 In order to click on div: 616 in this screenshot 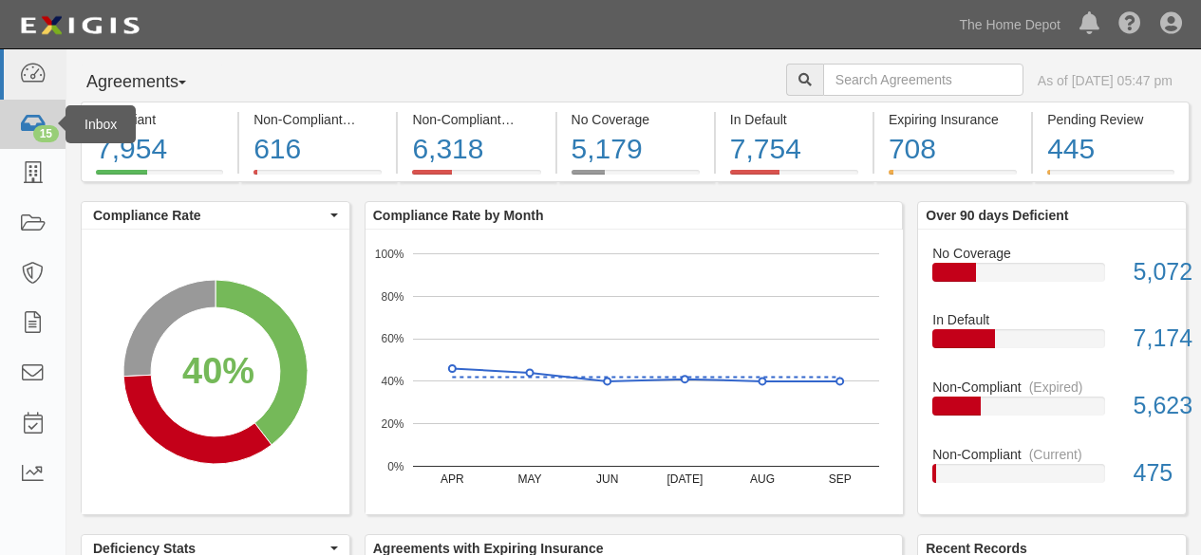, I will do `click(317, 149)`.